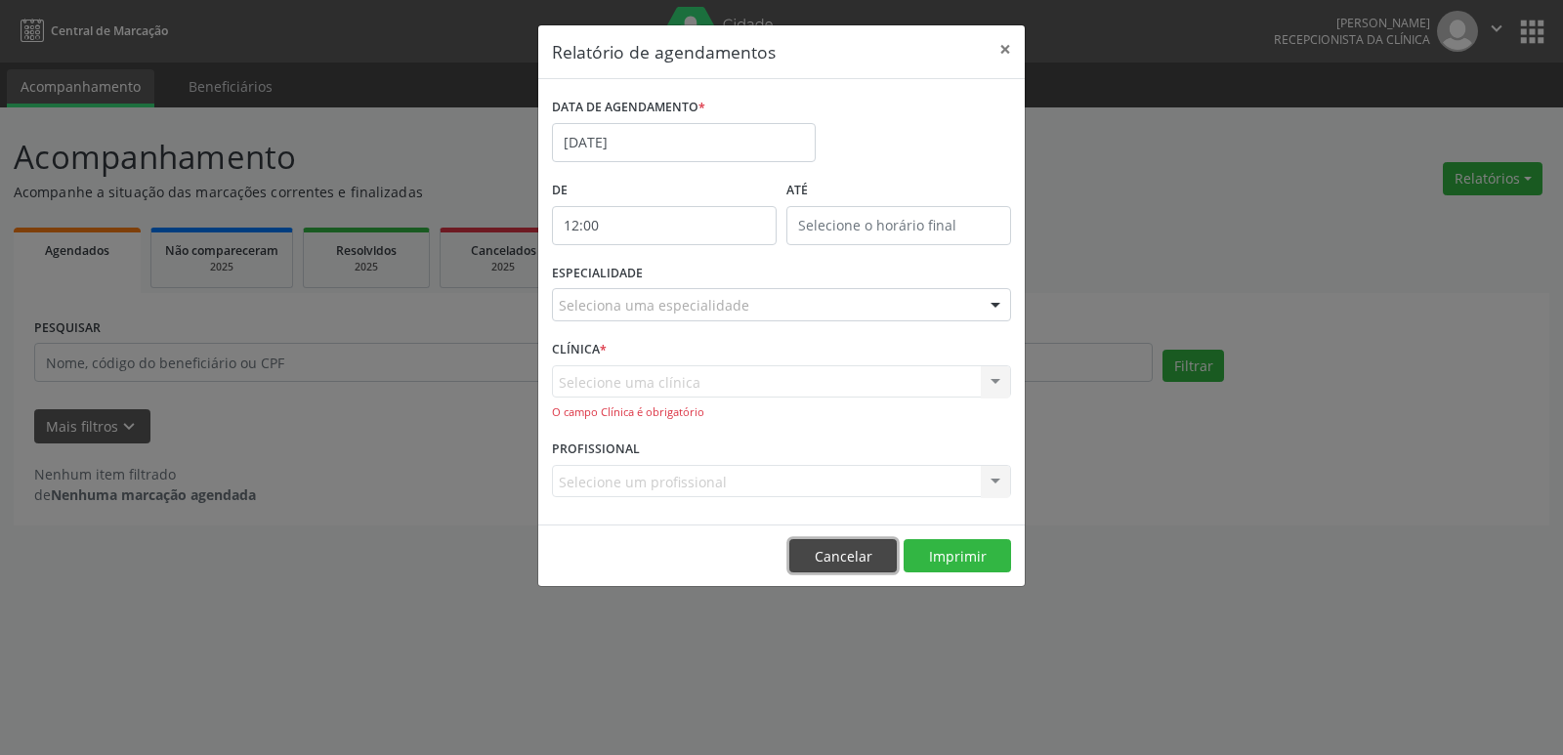 This screenshot has width=1563, height=755. What do you see at coordinates (899, 226) in the screenshot?
I see `input: Selecione o horário final` at bounding box center [899, 226].